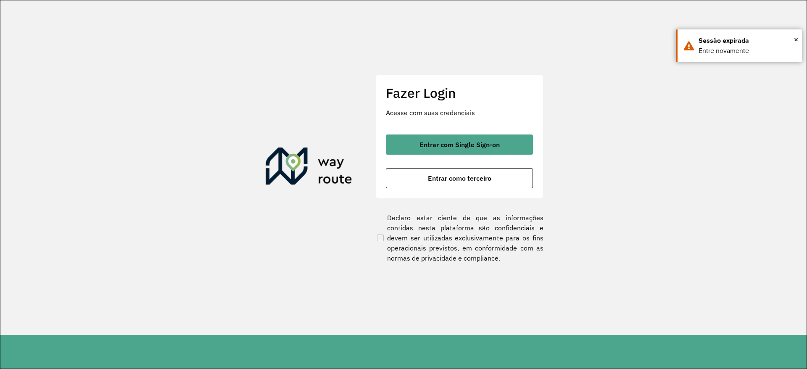 This screenshot has width=807, height=369. Describe the element at coordinates (459, 238) in the screenshot. I see `label: Declaro estar ciente de que as informações contidas nesta plataforma são confidenciais e devem se...` at that location.